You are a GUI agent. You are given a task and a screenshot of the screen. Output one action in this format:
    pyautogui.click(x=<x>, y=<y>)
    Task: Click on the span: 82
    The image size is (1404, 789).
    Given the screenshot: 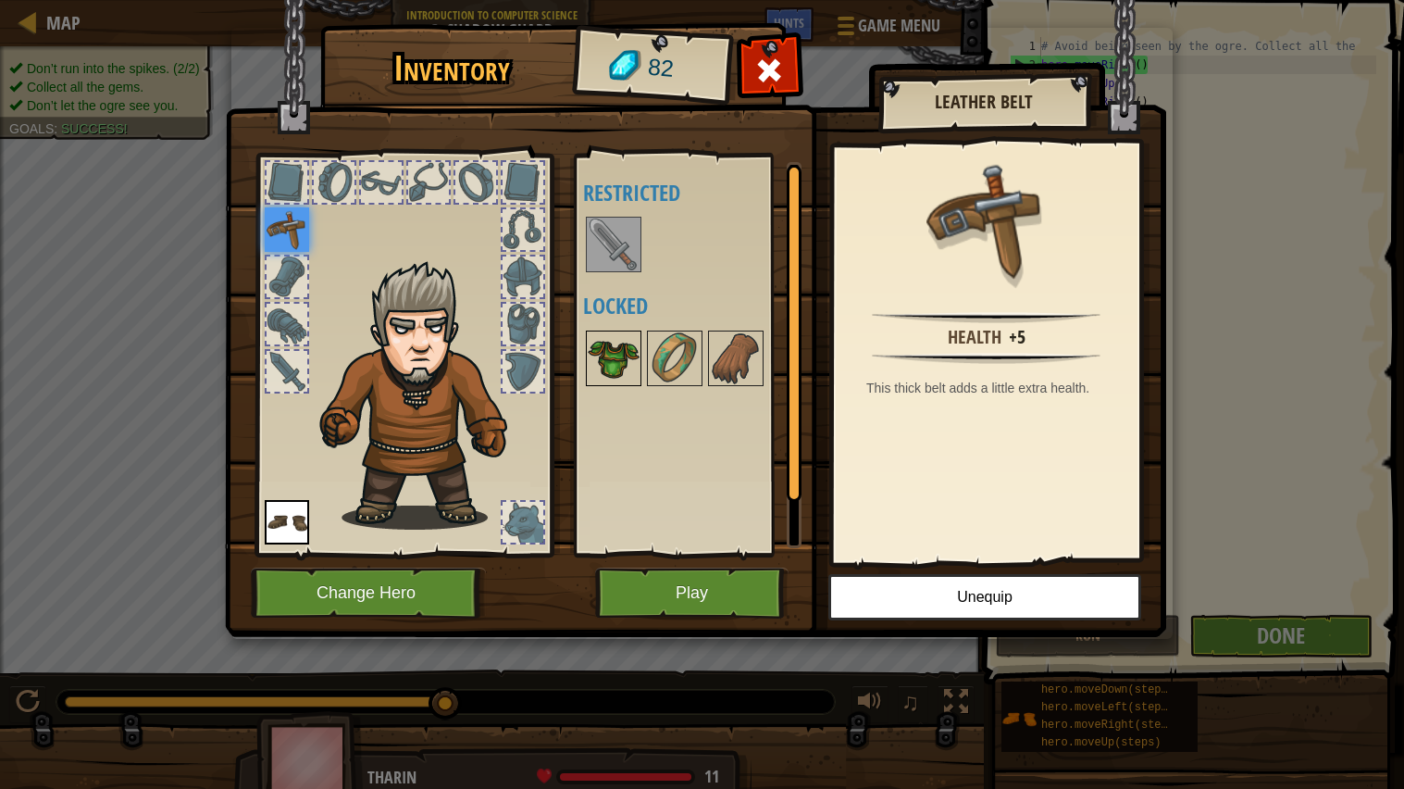 What is the action you would take?
    pyautogui.click(x=661, y=69)
    